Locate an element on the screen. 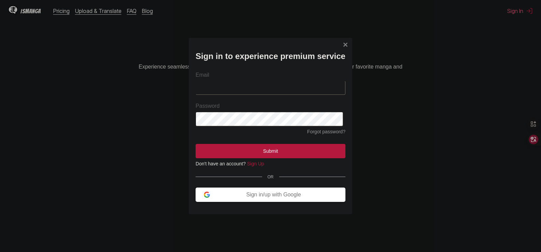 The width and height of the screenshot is (541, 252). a: Sign Up is located at coordinates (256, 164).